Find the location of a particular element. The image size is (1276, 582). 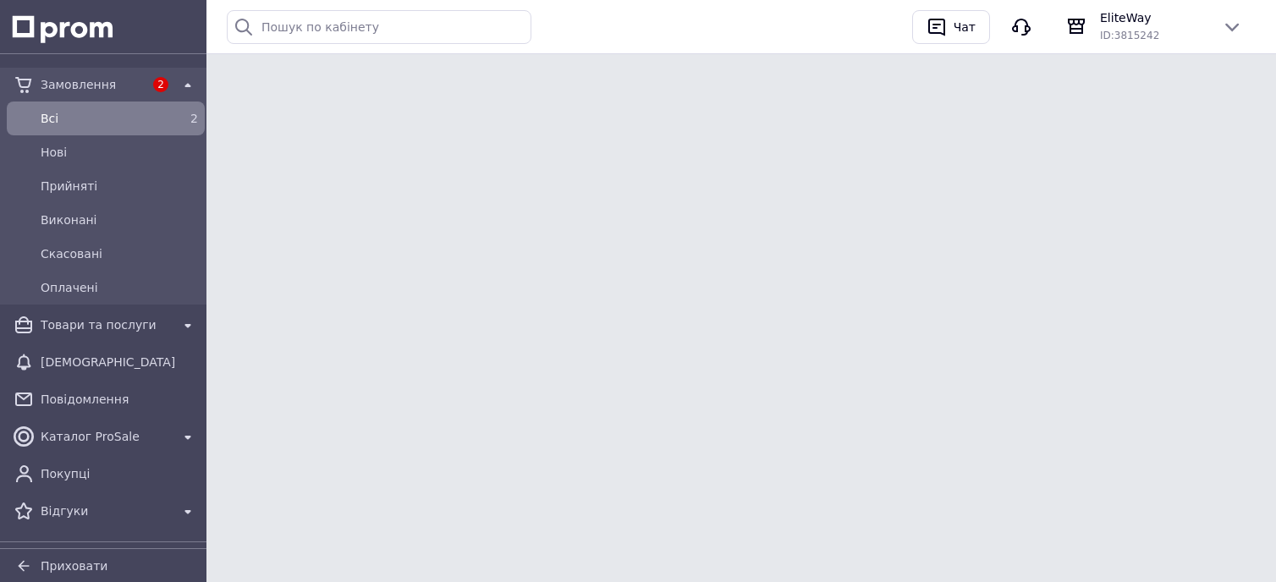

button: Чат is located at coordinates (951, 27).